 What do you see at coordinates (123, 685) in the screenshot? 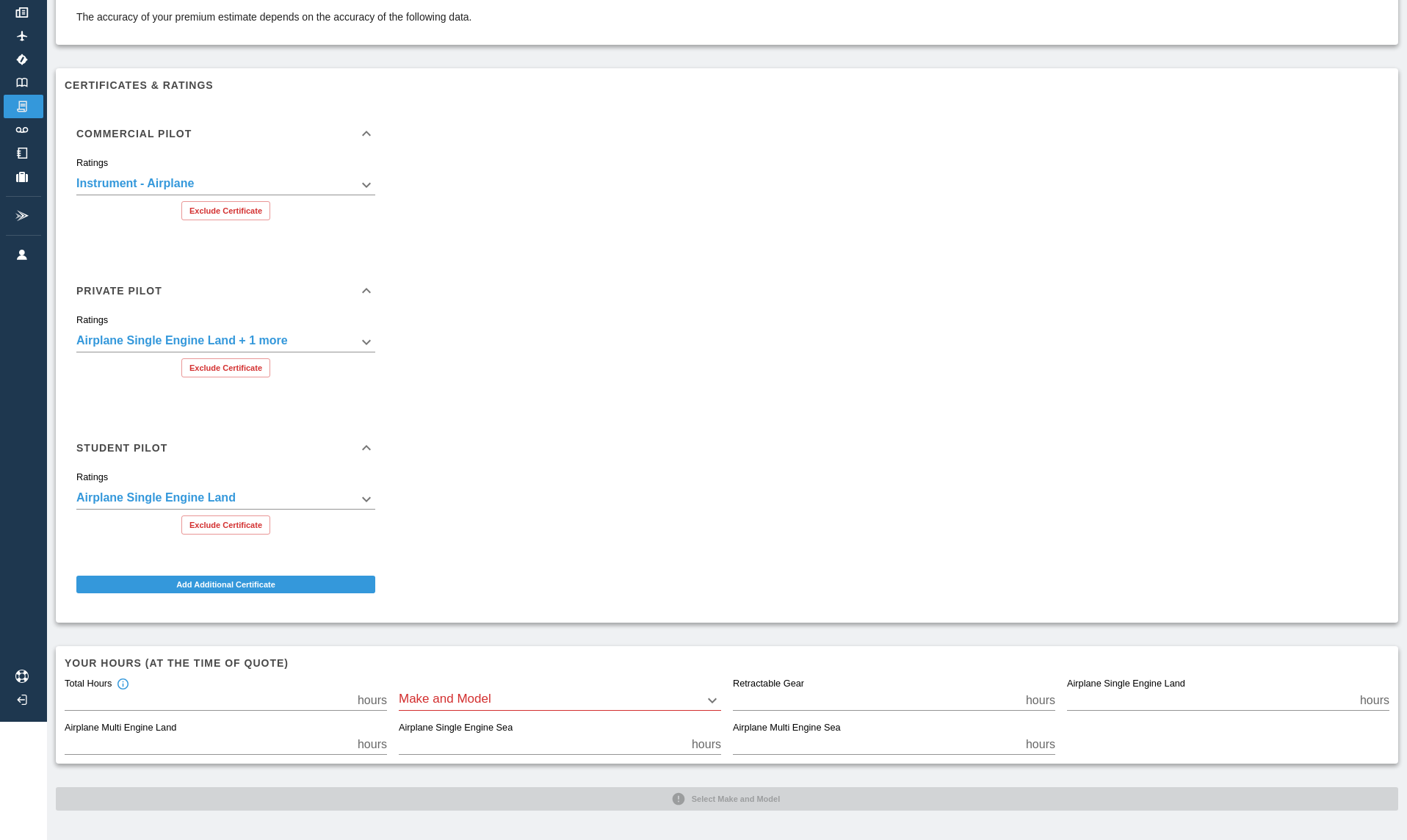
I see `svg: Total hours in fixed-wing aircraft` at bounding box center [123, 685].